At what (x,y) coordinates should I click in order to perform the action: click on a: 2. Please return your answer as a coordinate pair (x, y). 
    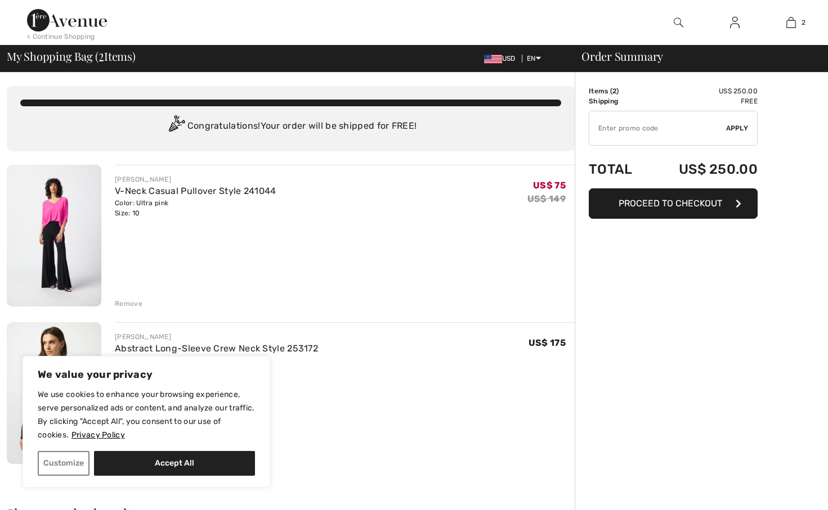
    Looking at the image, I should click on (791, 23).